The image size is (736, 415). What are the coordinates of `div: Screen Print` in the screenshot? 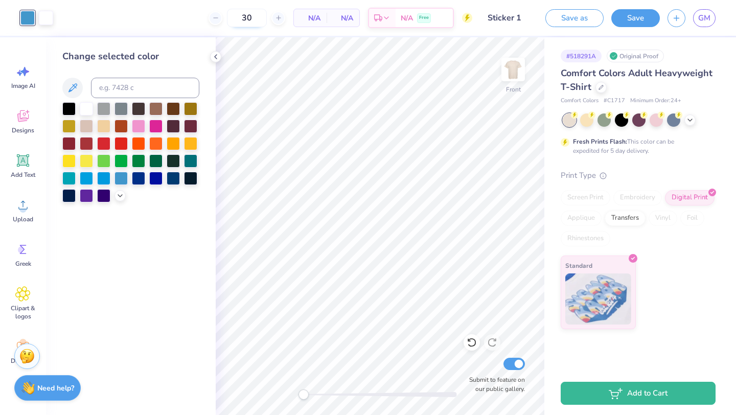 It's located at (585, 198).